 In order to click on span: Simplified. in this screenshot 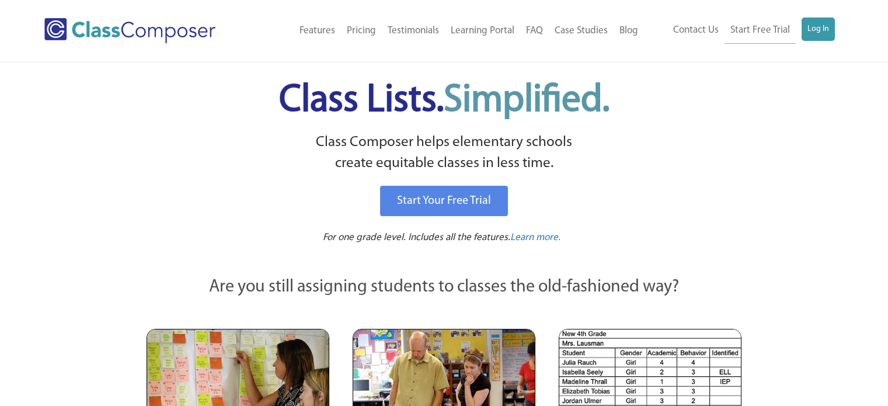, I will do `click(527, 100)`.